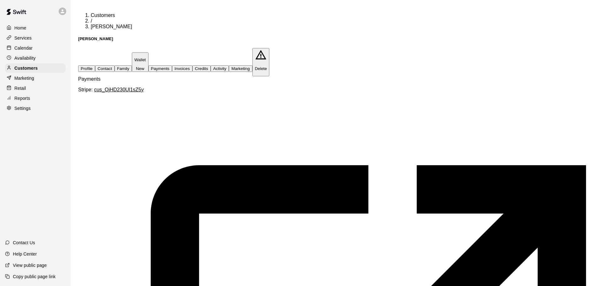  What do you see at coordinates (35, 58) in the screenshot?
I see `a: Availability` at bounding box center [35, 58].